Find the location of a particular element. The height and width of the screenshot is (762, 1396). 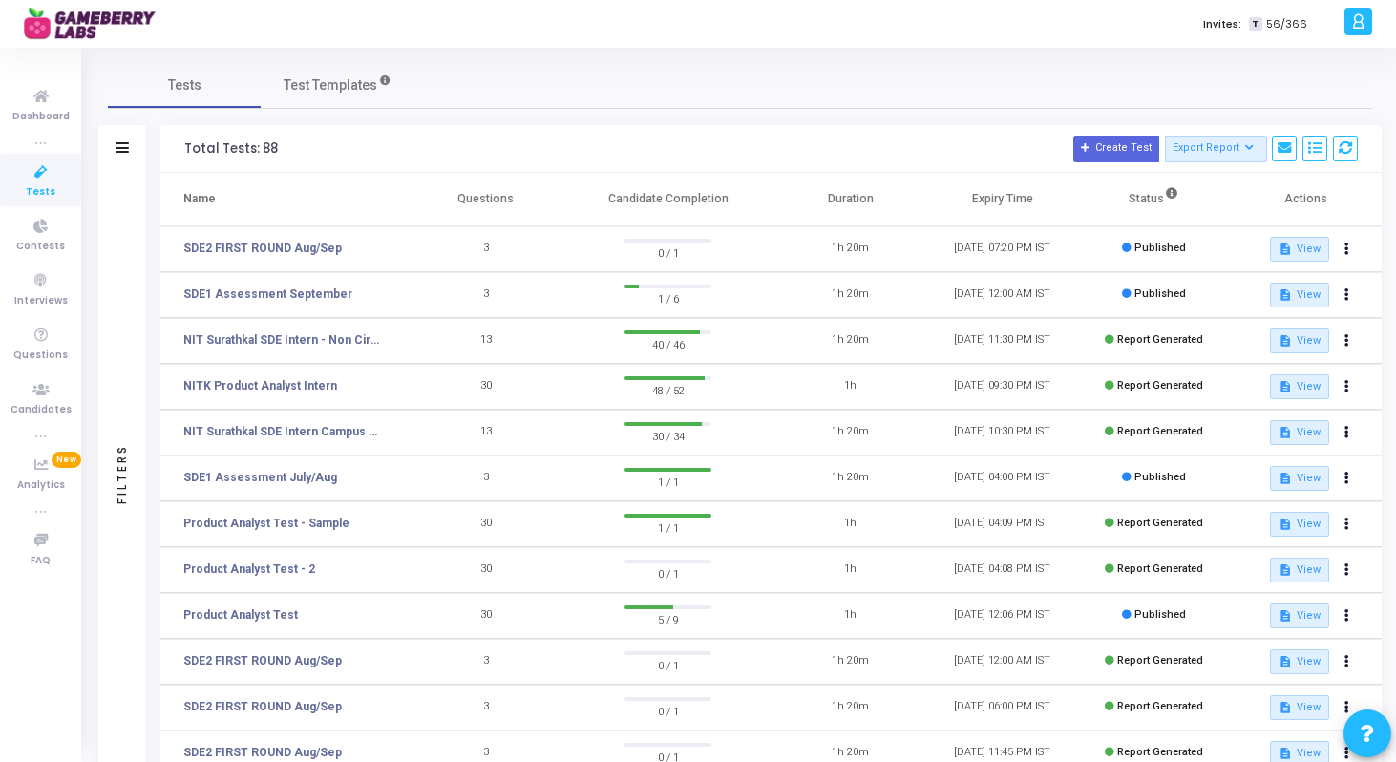

span: Analytics is located at coordinates (41, 485).